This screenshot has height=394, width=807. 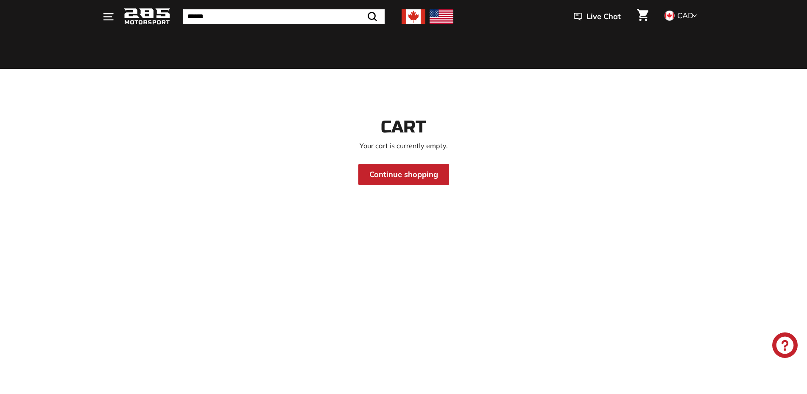 I want to click on button: Live Chat, so click(x=597, y=17).